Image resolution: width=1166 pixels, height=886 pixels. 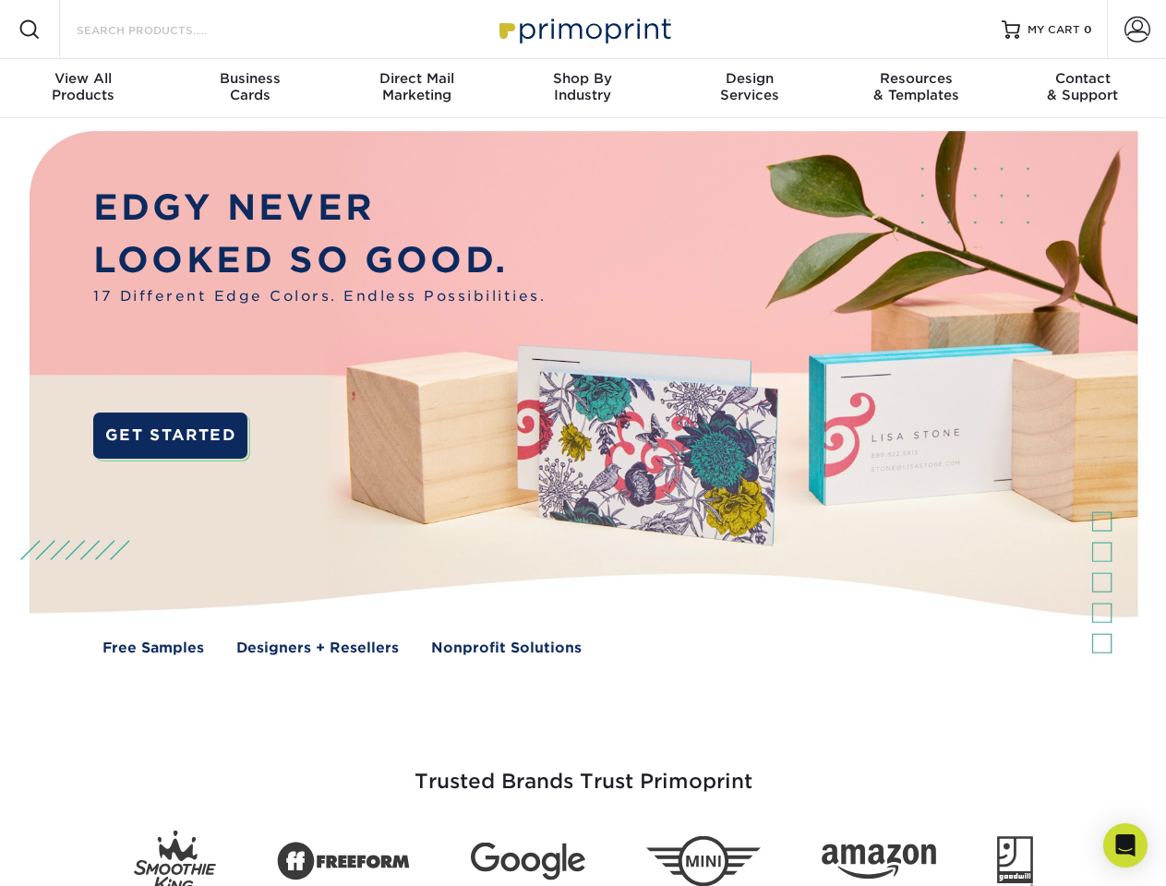 What do you see at coordinates (750, 87) in the screenshot?
I see `div: Services` at bounding box center [750, 87].